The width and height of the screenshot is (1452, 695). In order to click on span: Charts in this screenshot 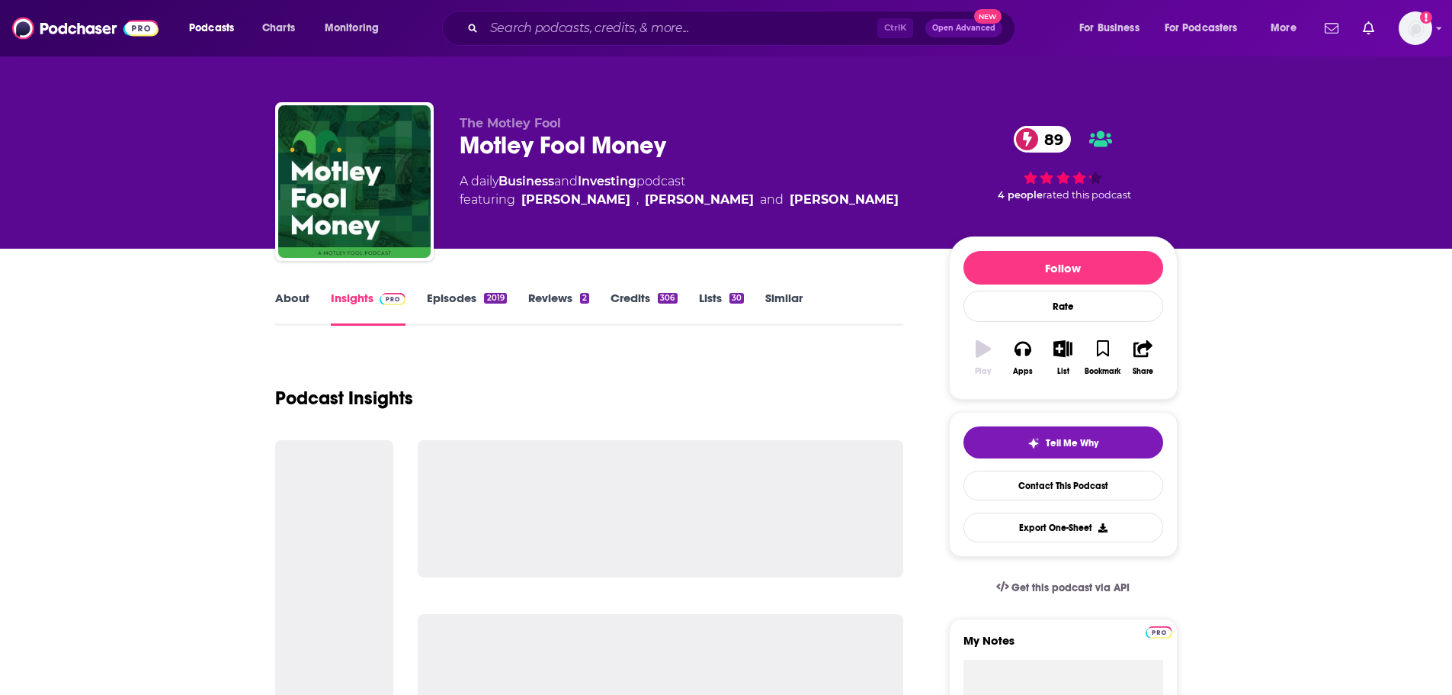, I will do `click(278, 28)`.